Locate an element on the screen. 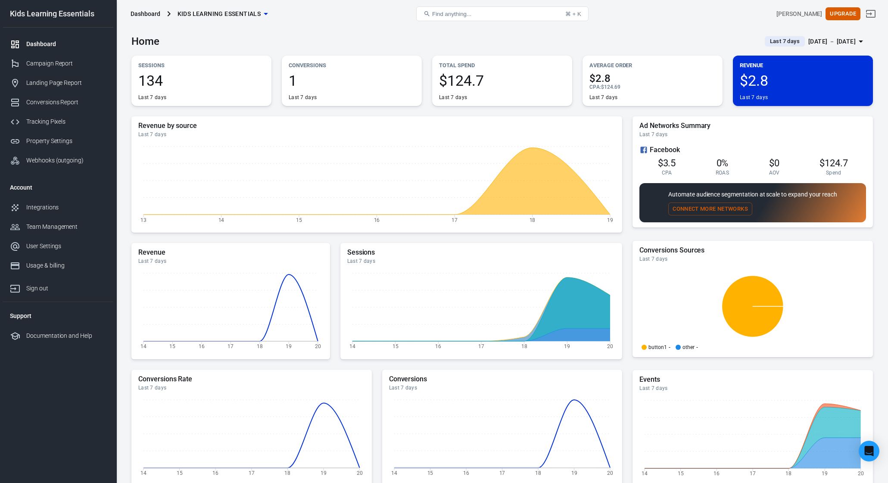  h5: Sessions is located at coordinates (481, 252).